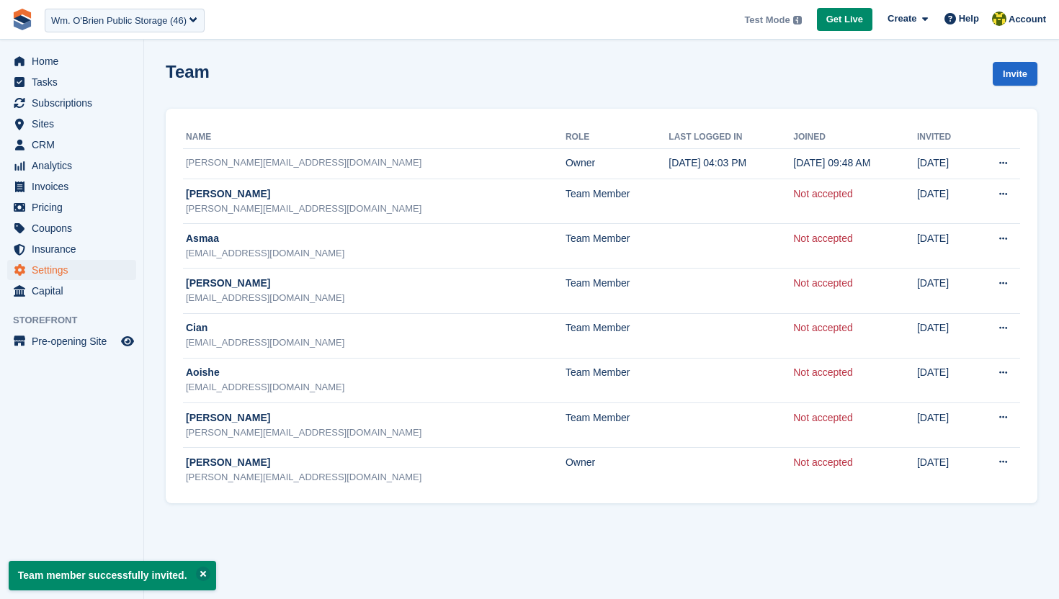  I want to click on span: Capital, so click(75, 291).